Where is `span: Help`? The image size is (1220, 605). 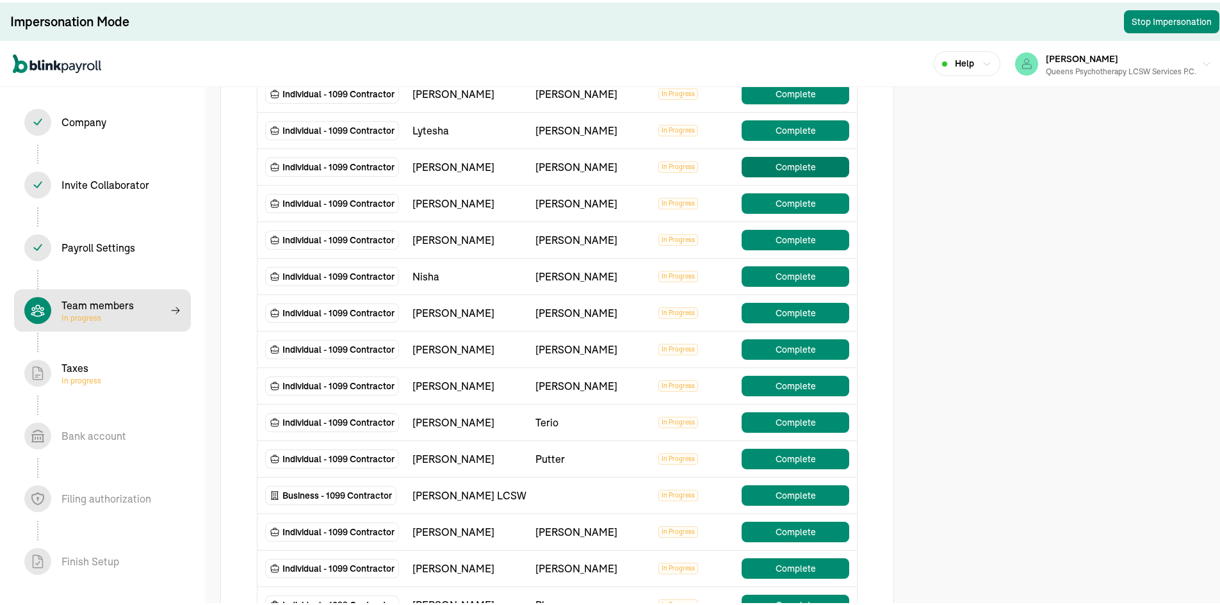
span: Help is located at coordinates (965, 61).